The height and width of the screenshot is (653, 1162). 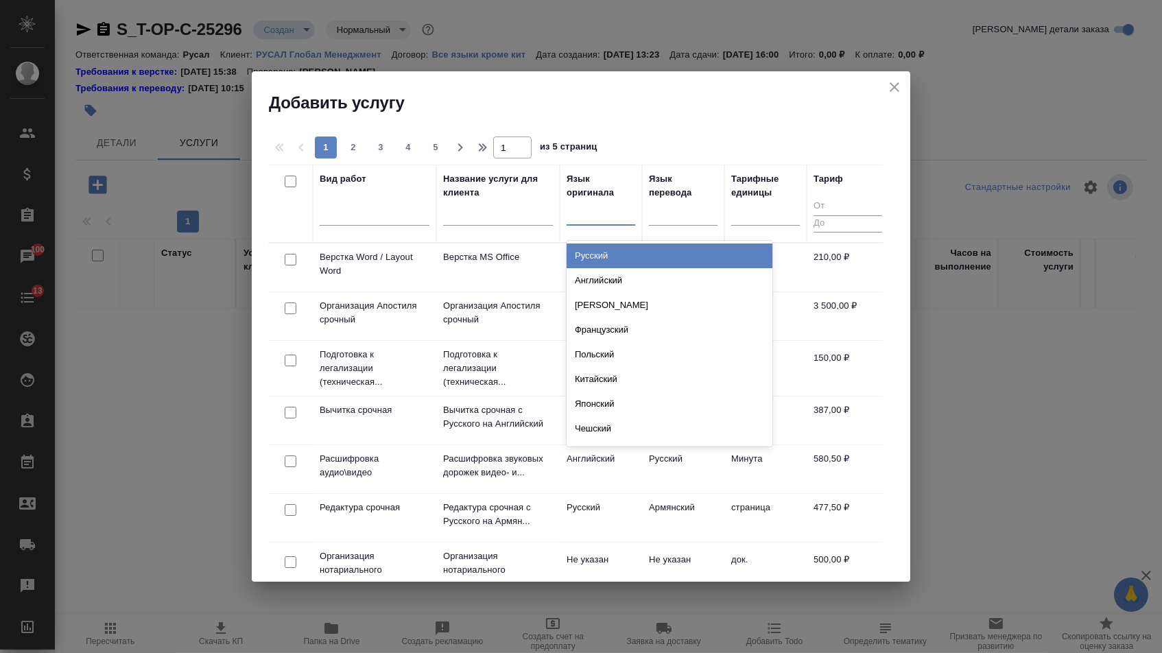 I want to click on td: страница, so click(x=765, y=518).